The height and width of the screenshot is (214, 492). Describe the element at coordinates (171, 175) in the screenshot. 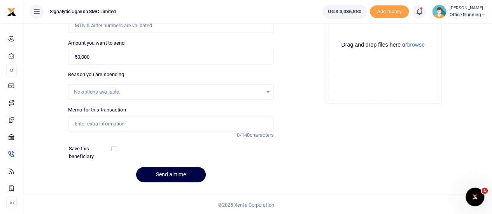

I see `button: Send airtime` at that location.